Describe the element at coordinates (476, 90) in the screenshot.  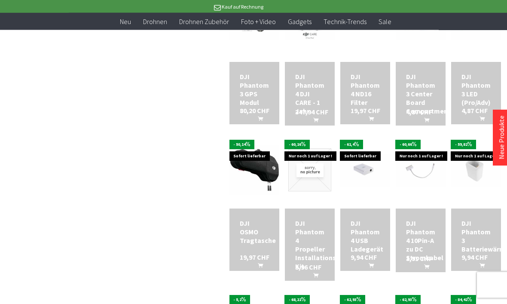
I see `a: DJI Phantom 3 LED (Pro/Adv) 4,87 CHF In den Warenkorb` at that location.